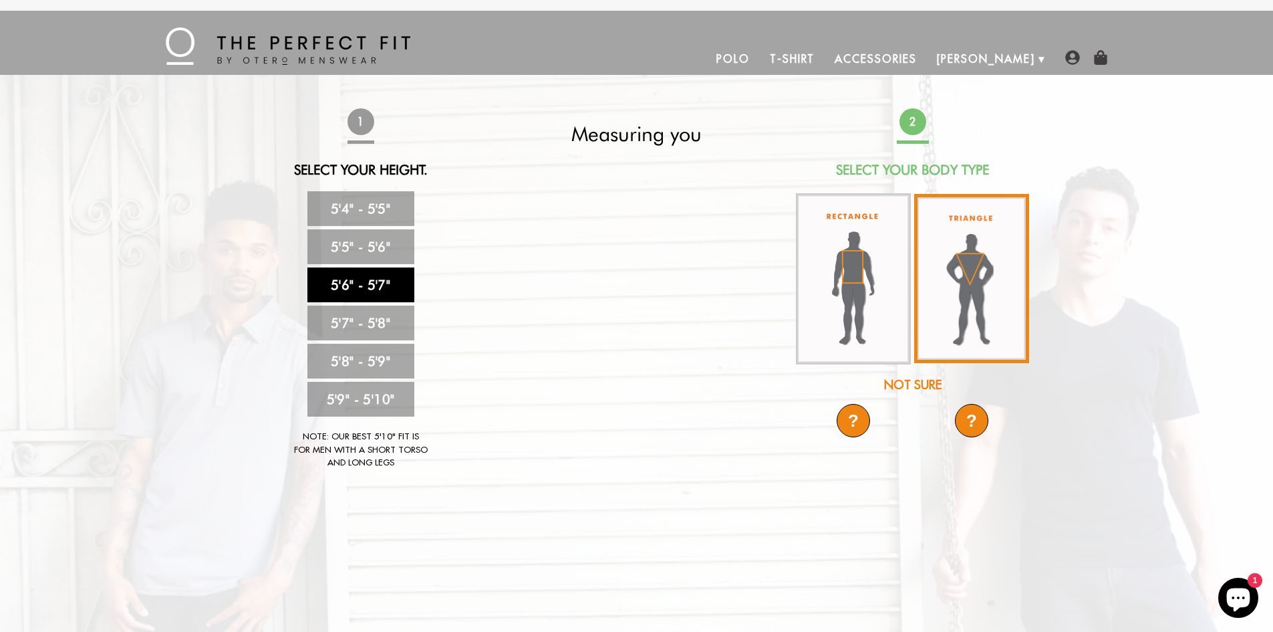 This screenshot has height=632, width=1273. What do you see at coordinates (913, 170) in the screenshot?
I see `h2: Select Your Body Type` at bounding box center [913, 170].